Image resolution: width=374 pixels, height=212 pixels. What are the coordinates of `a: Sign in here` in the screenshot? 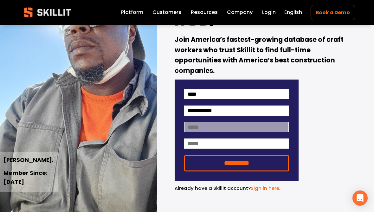 It's located at (265, 188).